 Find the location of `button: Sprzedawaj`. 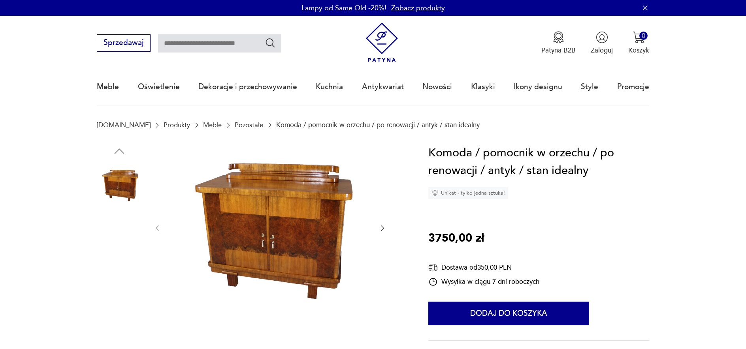

button: Sprzedawaj is located at coordinates (123, 43).